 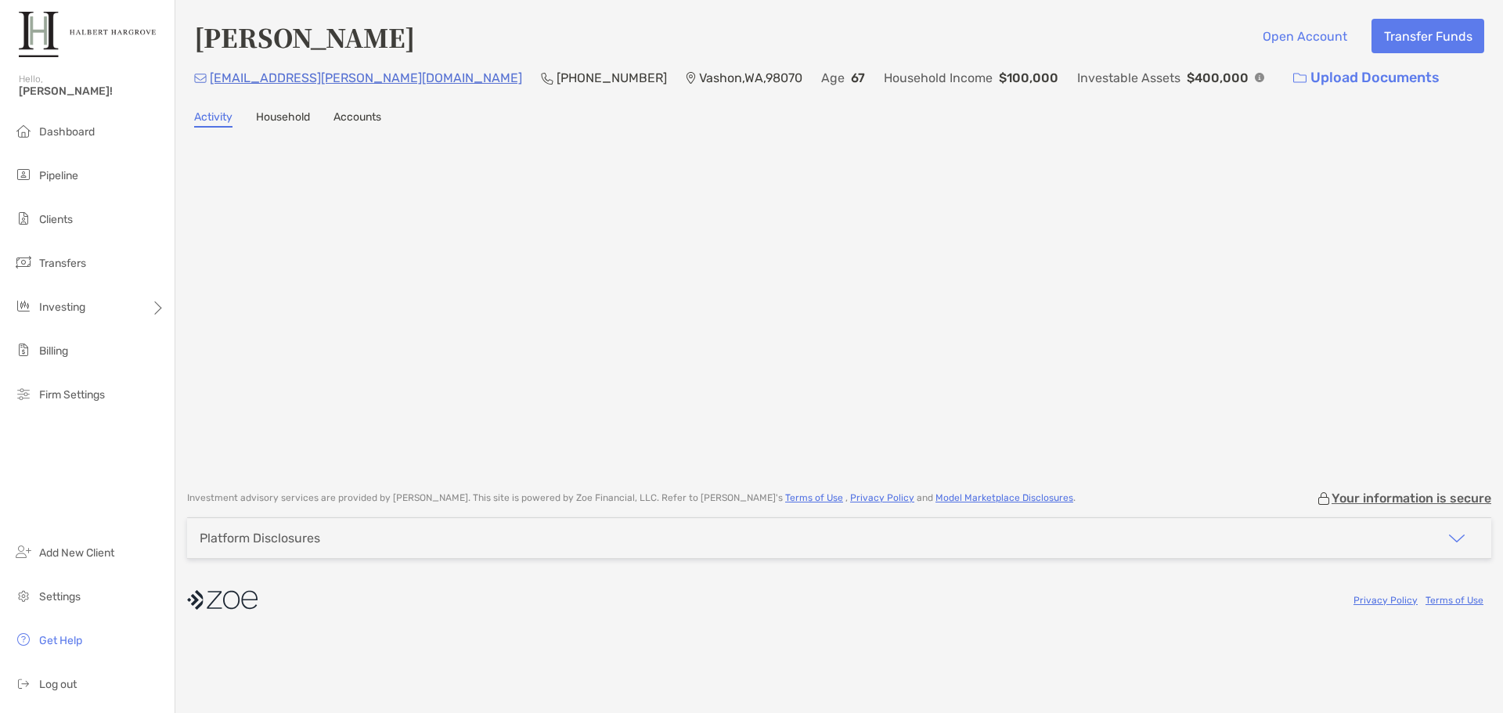 What do you see at coordinates (1428, 36) in the screenshot?
I see `button: Transfer Funds` at bounding box center [1428, 36].